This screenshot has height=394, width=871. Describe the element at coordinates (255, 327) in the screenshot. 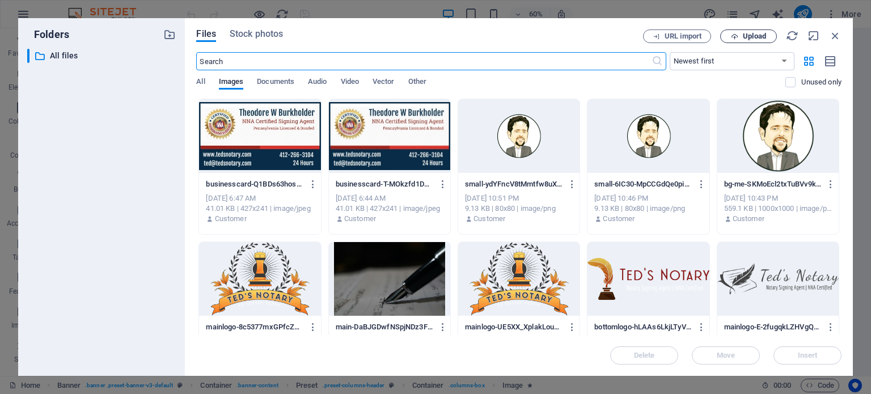

I see `p: mainlogo-8c5377mxGPfcZqPt1PupKQ.png` at that location.